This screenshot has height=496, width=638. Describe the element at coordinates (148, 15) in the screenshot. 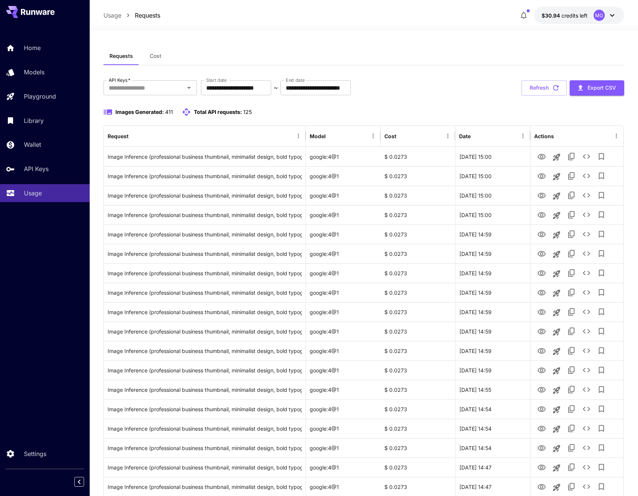

I see `p: Requests` at that location.